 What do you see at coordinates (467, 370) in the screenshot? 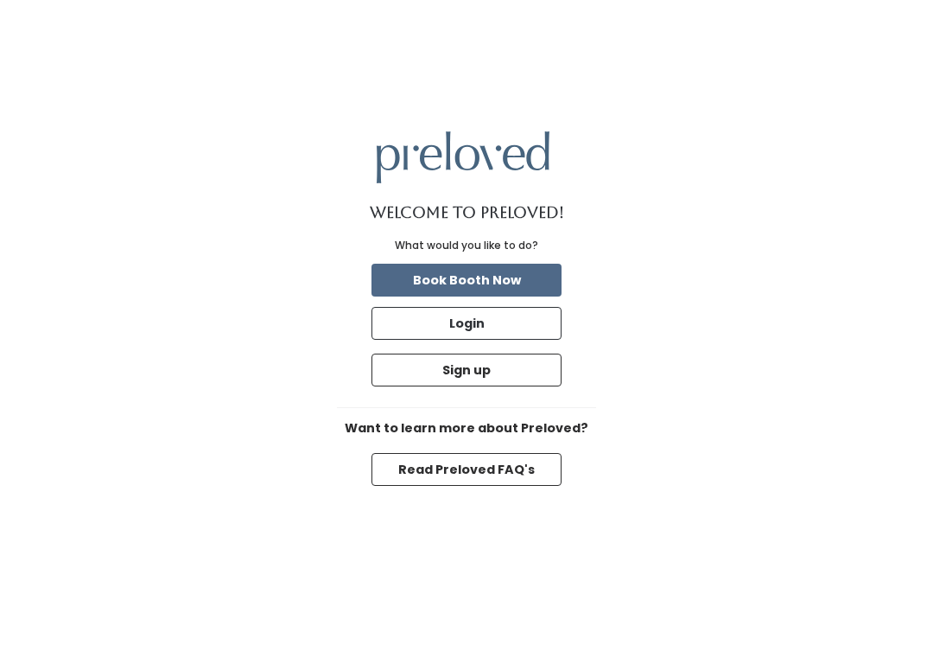
I see `a: Sign up` at bounding box center [467, 370].